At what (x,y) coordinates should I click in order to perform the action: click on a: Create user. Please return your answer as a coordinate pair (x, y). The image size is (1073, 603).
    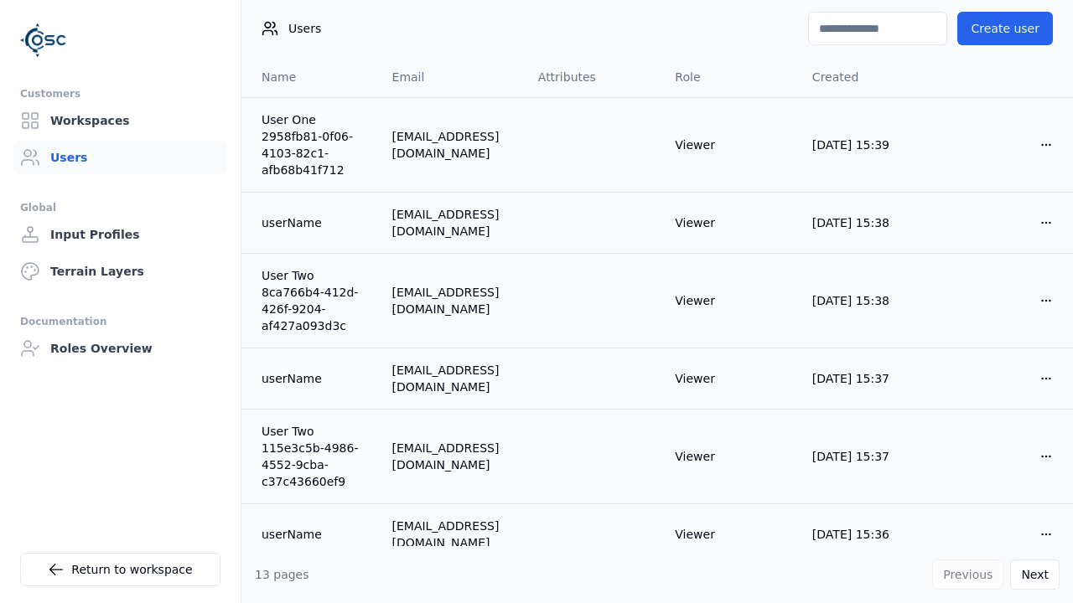
    Looking at the image, I should click on (1005, 28).